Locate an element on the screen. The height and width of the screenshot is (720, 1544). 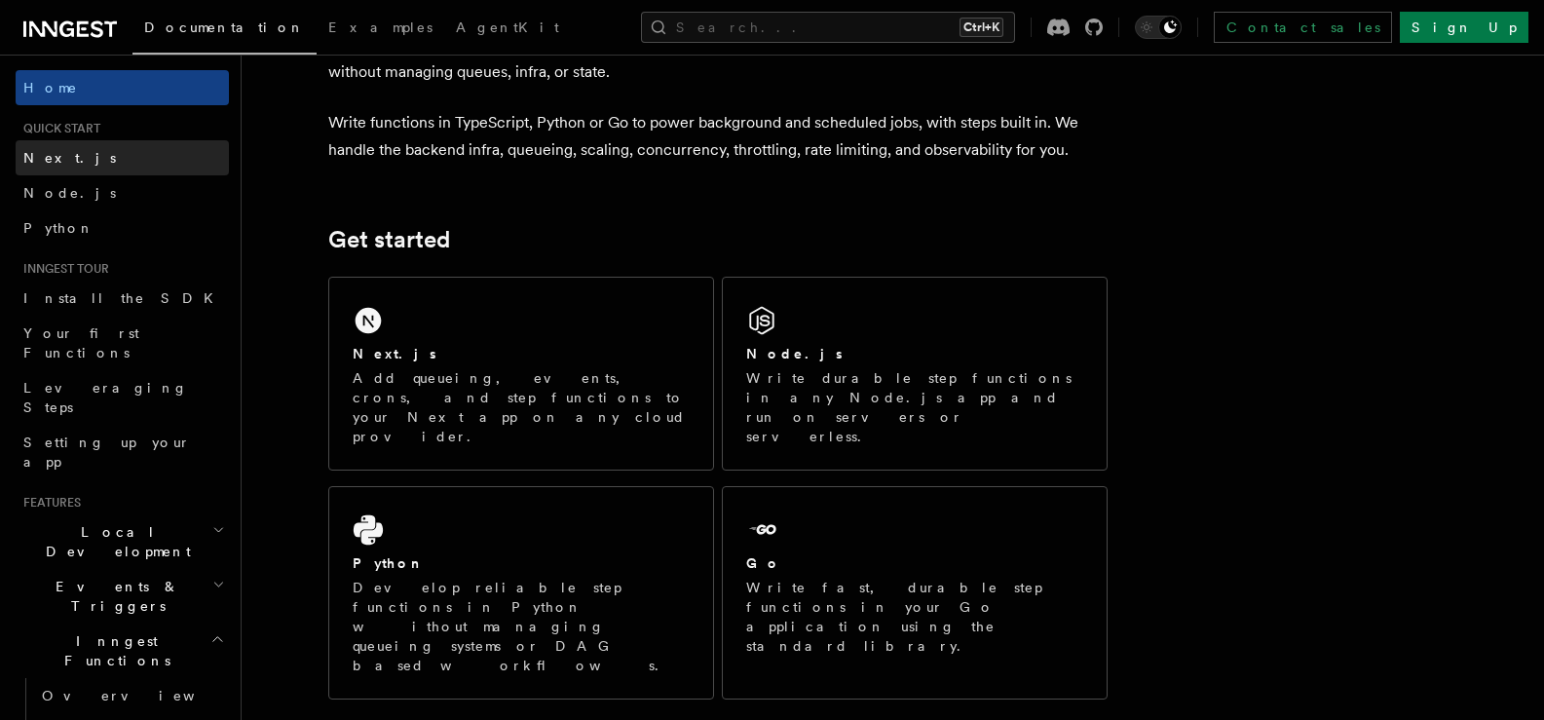
h2: Next.js is located at coordinates (394, 354).